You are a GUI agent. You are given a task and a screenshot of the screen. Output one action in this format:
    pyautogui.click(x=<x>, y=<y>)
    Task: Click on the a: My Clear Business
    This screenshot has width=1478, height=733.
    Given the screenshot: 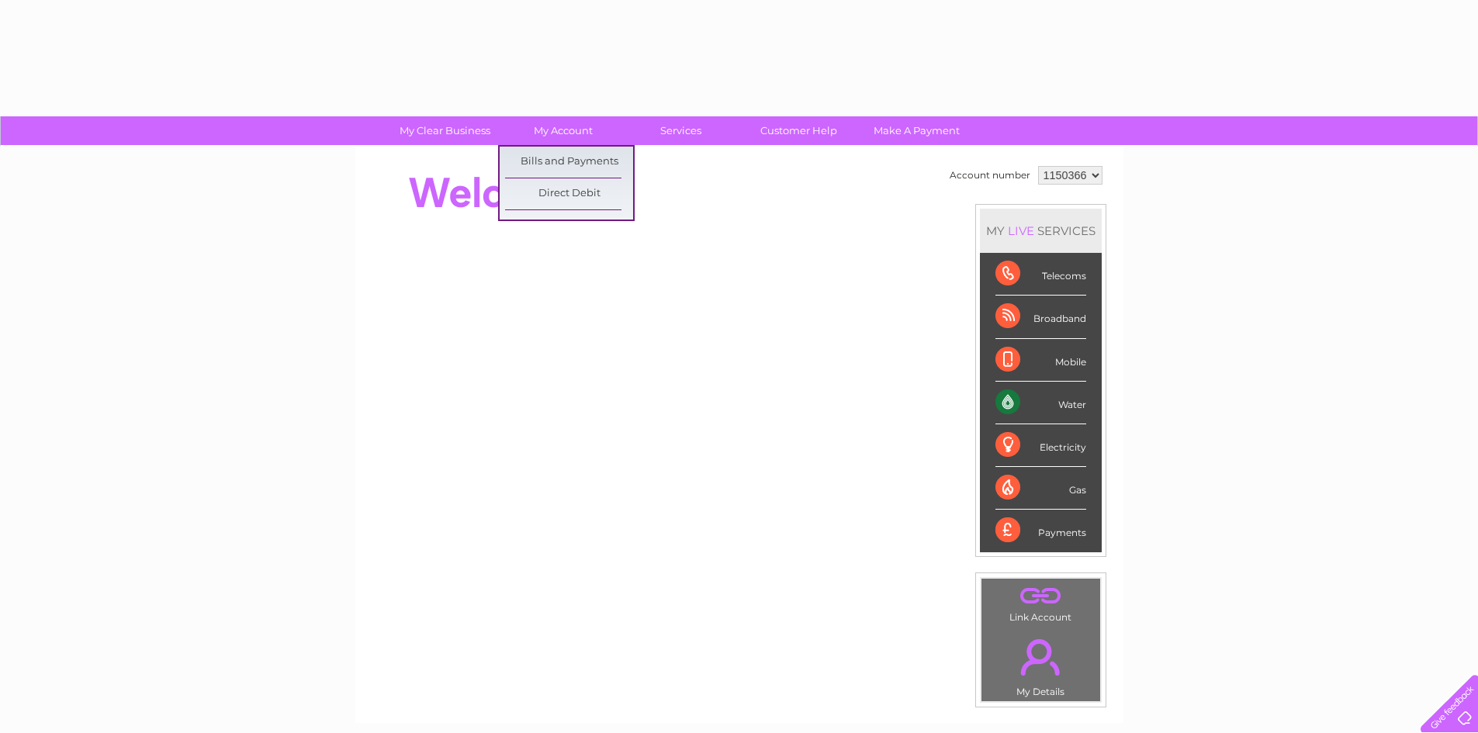 What is the action you would take?
    pyautogui.click(x=445, y=130)
    